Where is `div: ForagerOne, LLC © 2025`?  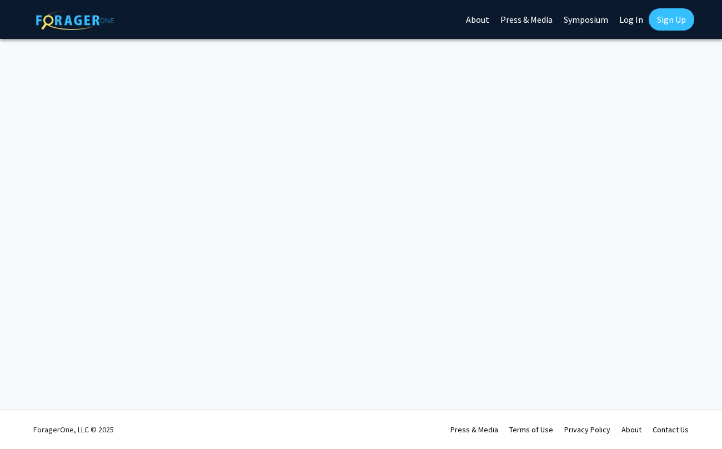 div: ForagerOne, LLC © 2025 is located at coordinates (73, 429).